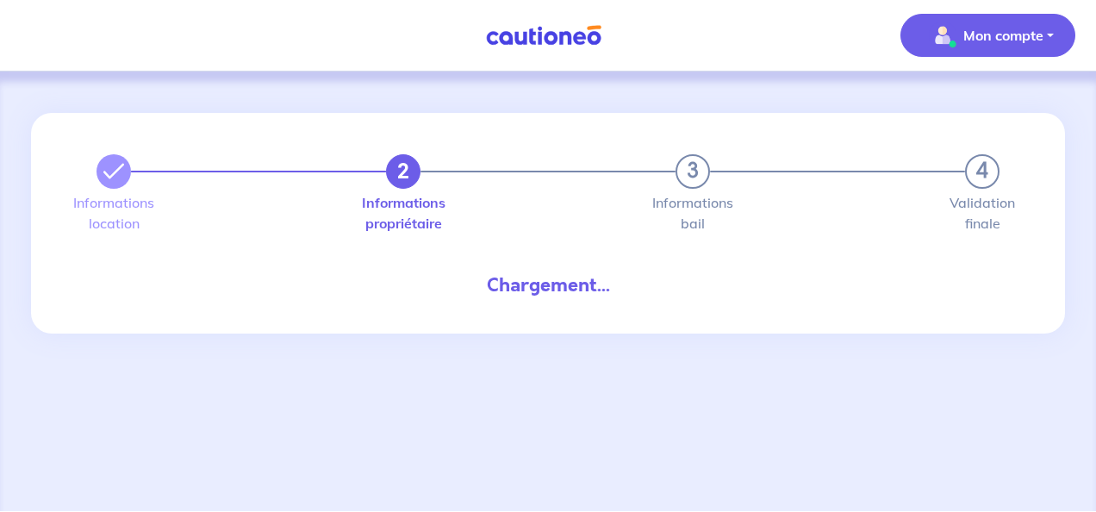  What do you see at coordinates (982, 213) in the screenshot?
I see `label: Validation finale` at bounding box center [982, 213].